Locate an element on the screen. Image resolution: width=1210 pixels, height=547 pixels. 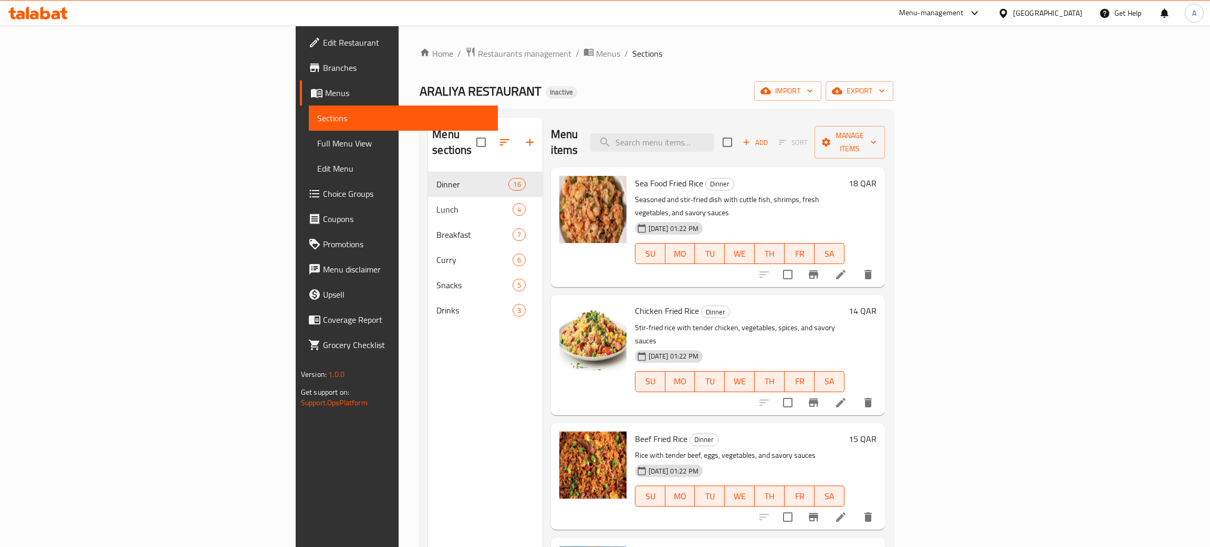
a: Upsell is located at coordinates (399, 295).